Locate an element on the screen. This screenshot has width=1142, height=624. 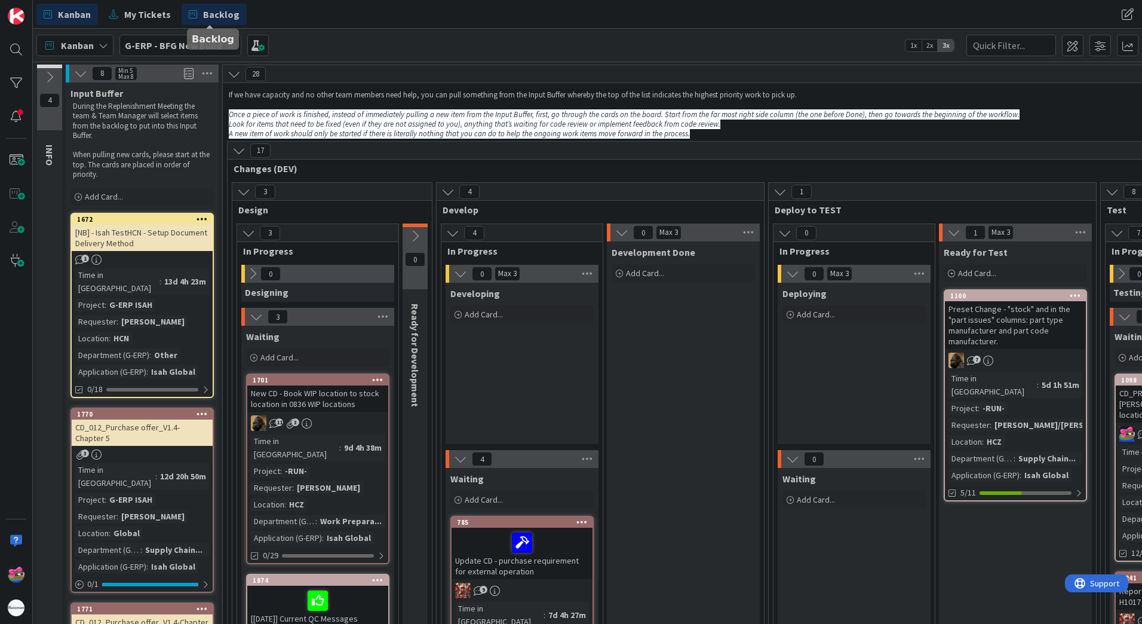
span: 28 is located at coordinates (256, 74).